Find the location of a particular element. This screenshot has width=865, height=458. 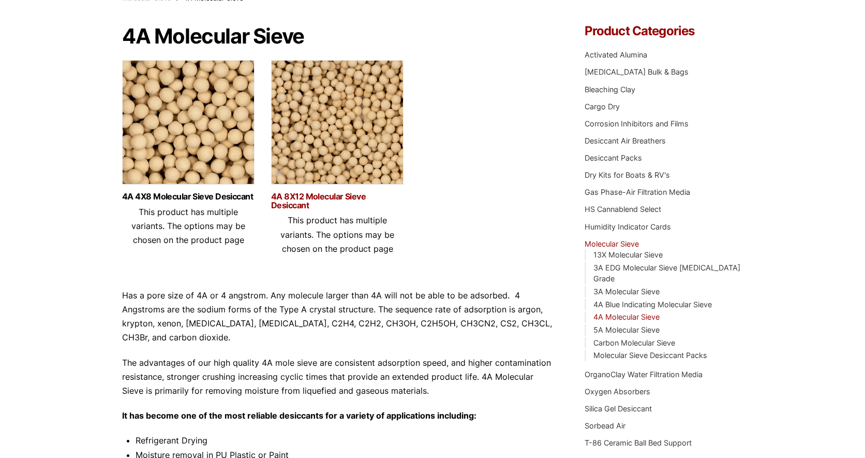

a: Dry Kits for Boats & RV's is located at coordinates (627, 174).